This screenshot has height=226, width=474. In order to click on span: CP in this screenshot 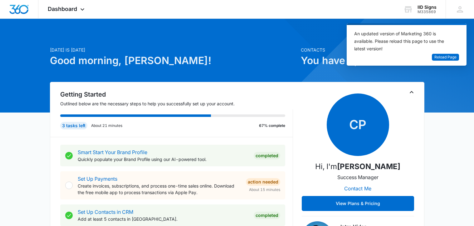, I will do `click(358, 125)`.